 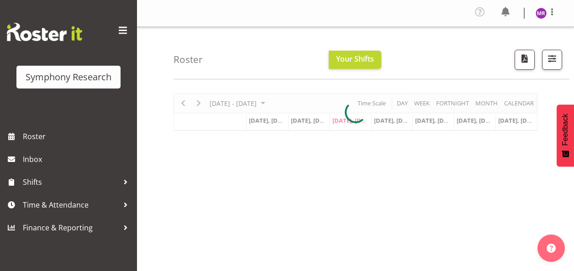 What do you see at coordinates (78, 159) in the screenshot?
I see `span: Inbox` at bounding box center [78, 159].